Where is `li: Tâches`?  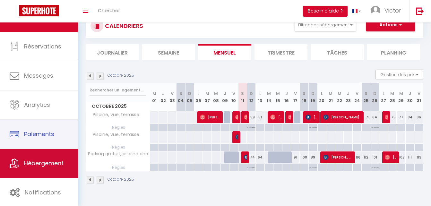 li: Tâches is located at coordinates (337, 52).